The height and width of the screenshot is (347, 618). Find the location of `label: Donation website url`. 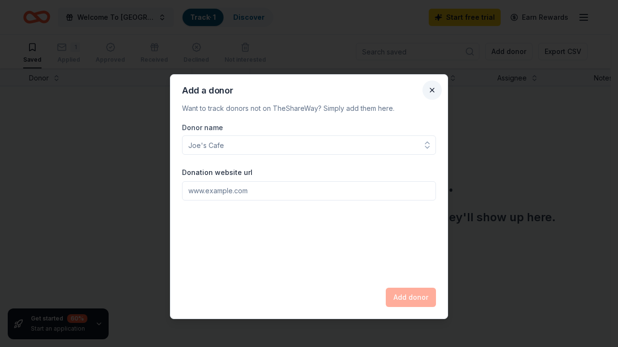

label: Donation website url is located at coordinates (217, 173).